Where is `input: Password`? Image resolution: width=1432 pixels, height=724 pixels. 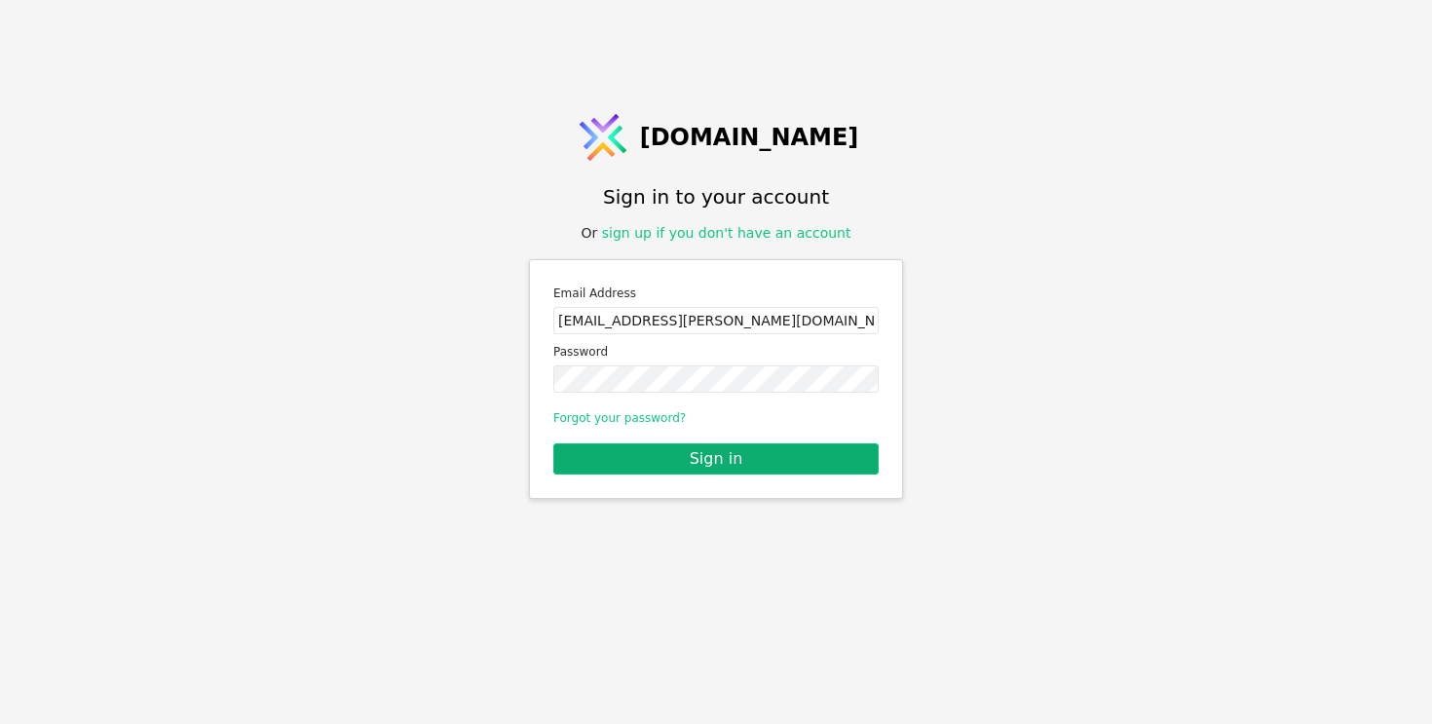
input: Password is located at coordinates (716, 379).